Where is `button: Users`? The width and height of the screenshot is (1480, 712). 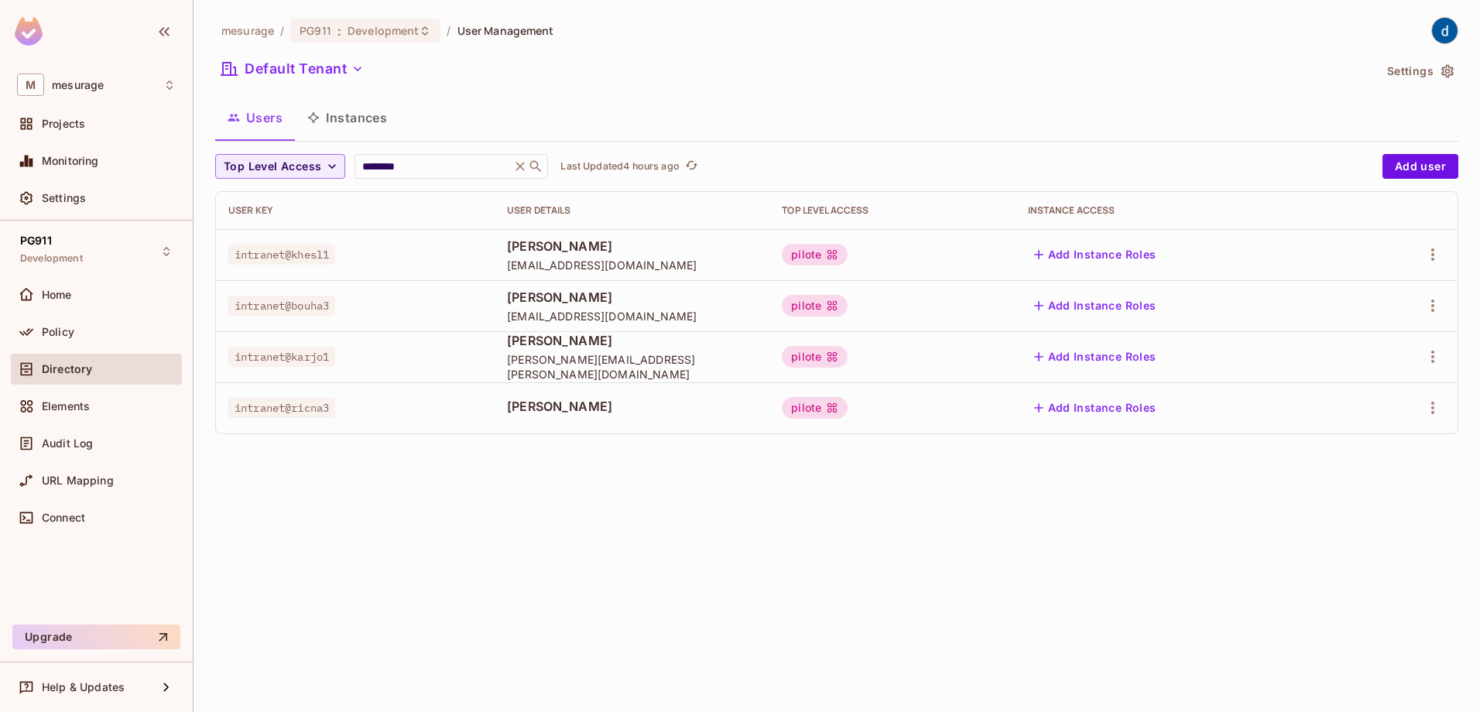
button: Users is located at coordinates (255, 118).